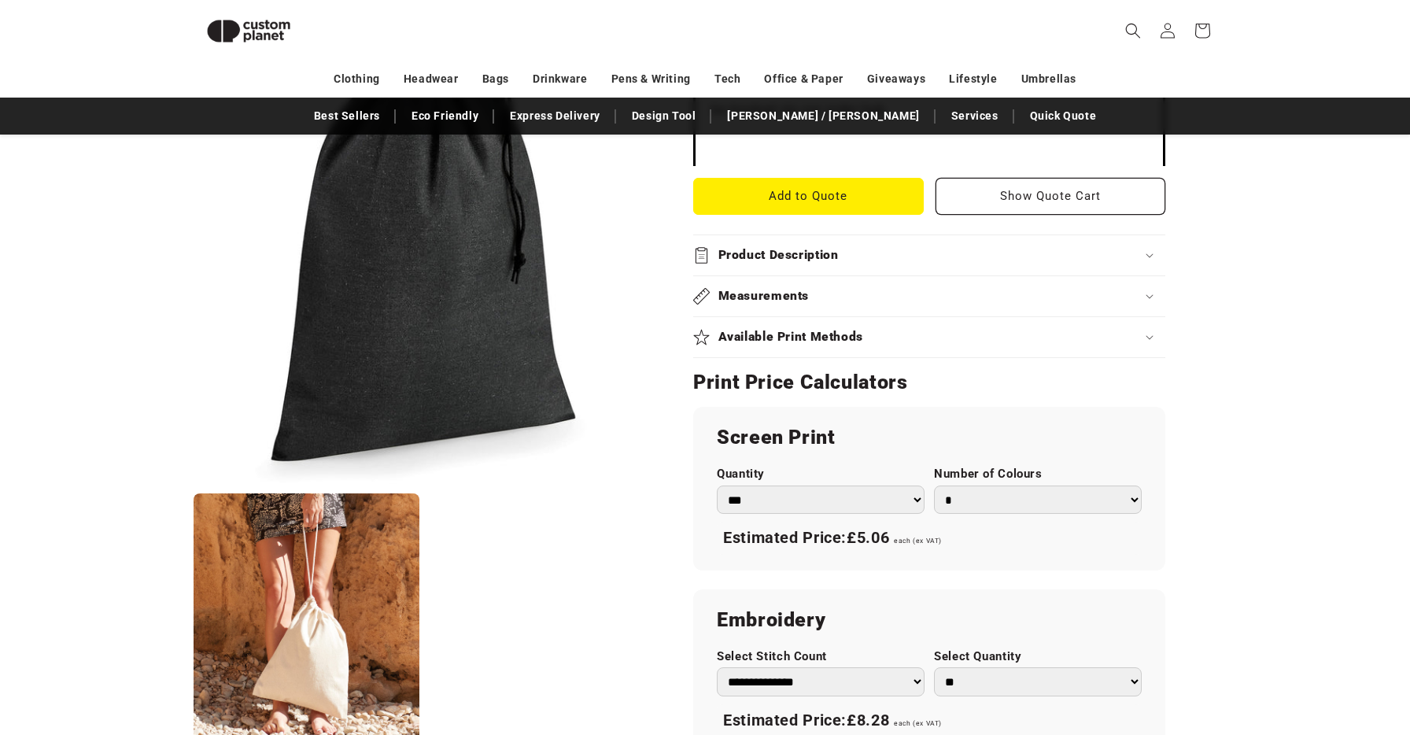  What do you see at coordinates (347, 116) in the screenshot?
I see `a: Best Sellers` at bounding box center [347, 116].